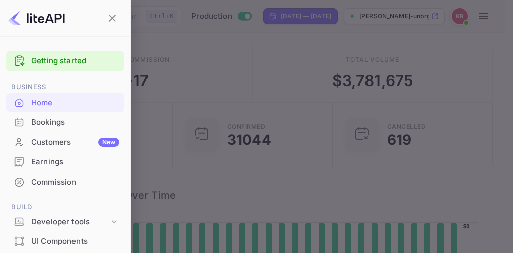 Image resolution: width=513 pixels, height=253 pixels. What do you see at coordinates (65, 182) in the screenshot?
I see `a: Commission` at bounding box center [65, 182].